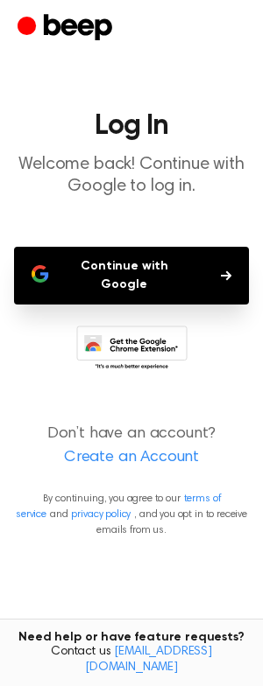  What do you see at coordinates (101, 515) in the screenshot?
I see `a: privacy policy` at bounding box center [101, 515].